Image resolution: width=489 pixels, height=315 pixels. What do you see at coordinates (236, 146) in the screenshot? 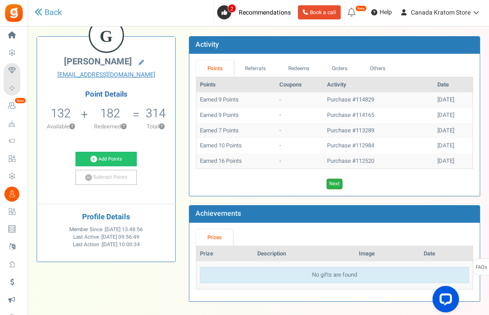
I see `td: Earned 10 Points` at bounding box center [236, 146].